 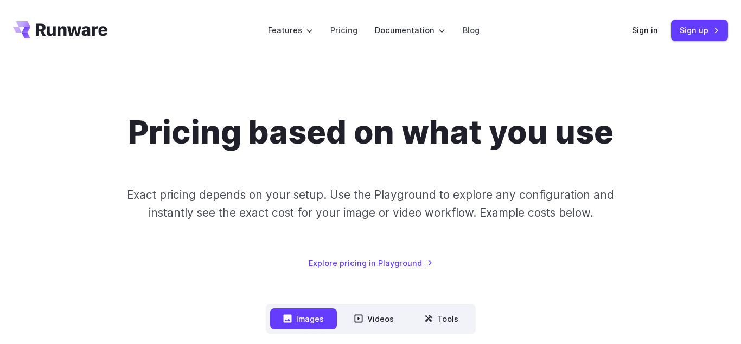 What do you see at coordinates (344, 30) in the screenshot?
I see `a: Pricing` at bounding box center [344, 30].